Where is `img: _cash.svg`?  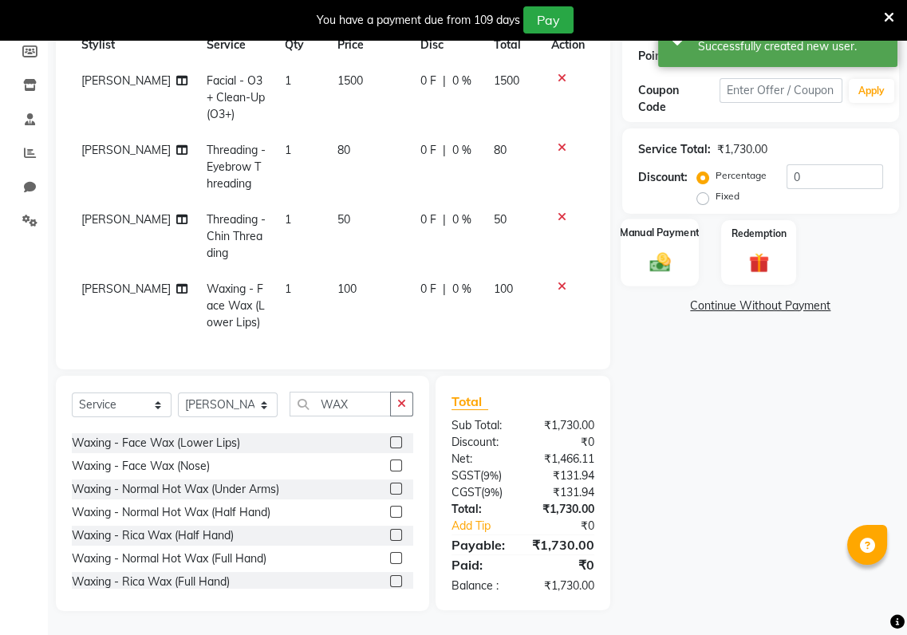 img: _cash.svg is located at coordinates (660, 262).